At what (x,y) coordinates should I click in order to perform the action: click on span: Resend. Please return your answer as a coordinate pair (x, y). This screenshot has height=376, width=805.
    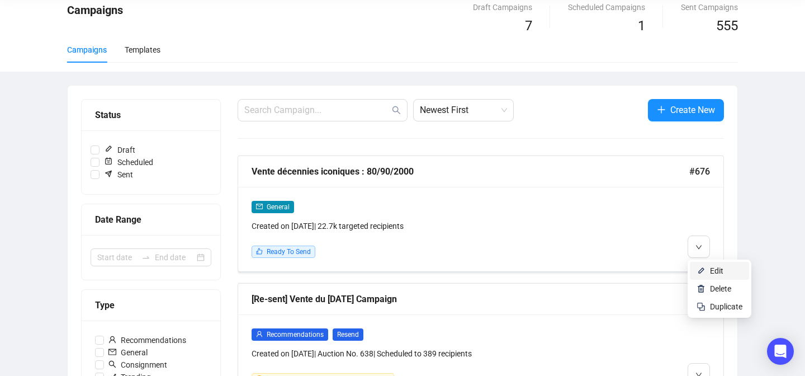
    Looking at the image, I should click on (348, 334).